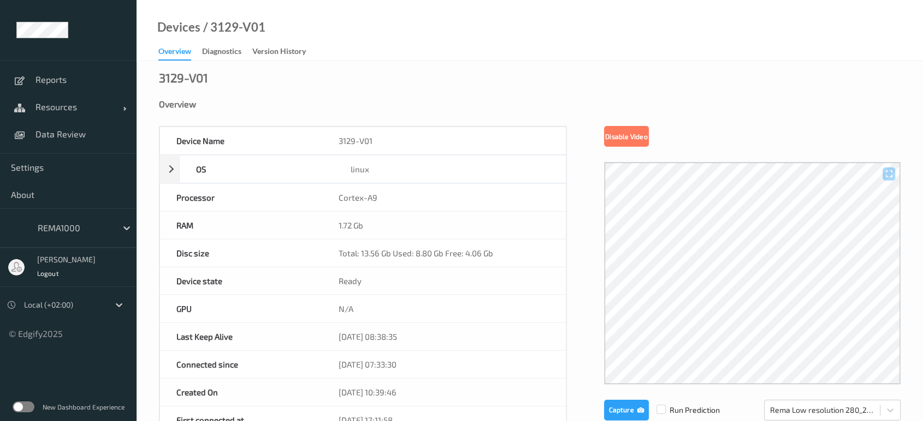 The height and width of the screenshot is (421, 923). Describe the element at coordinates (279, 52) in the screenshot. I see `div: Version History` at that location.